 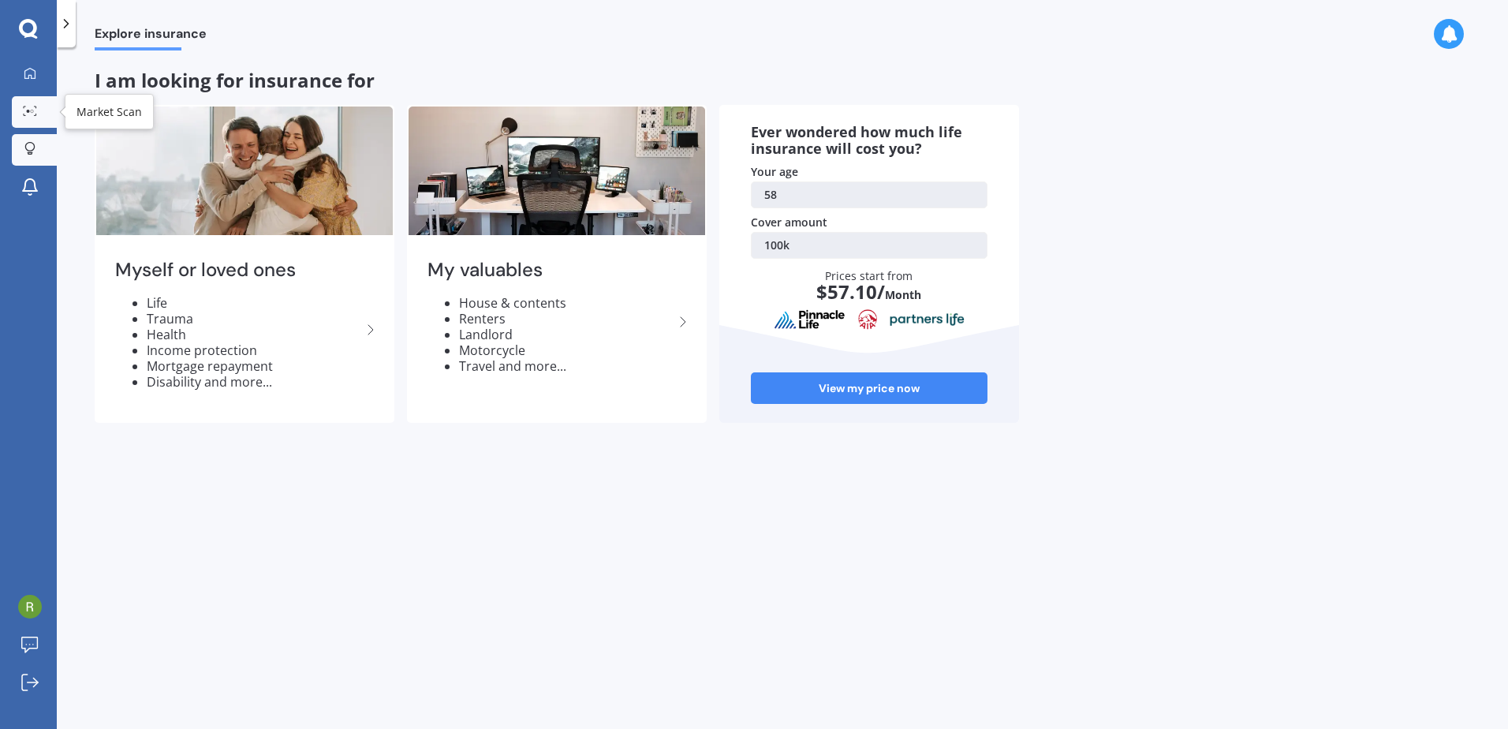 What do you see at coordinates (869, 388) in the screenshot?
I see `a: View my price now` at bounding box center [869, 388].